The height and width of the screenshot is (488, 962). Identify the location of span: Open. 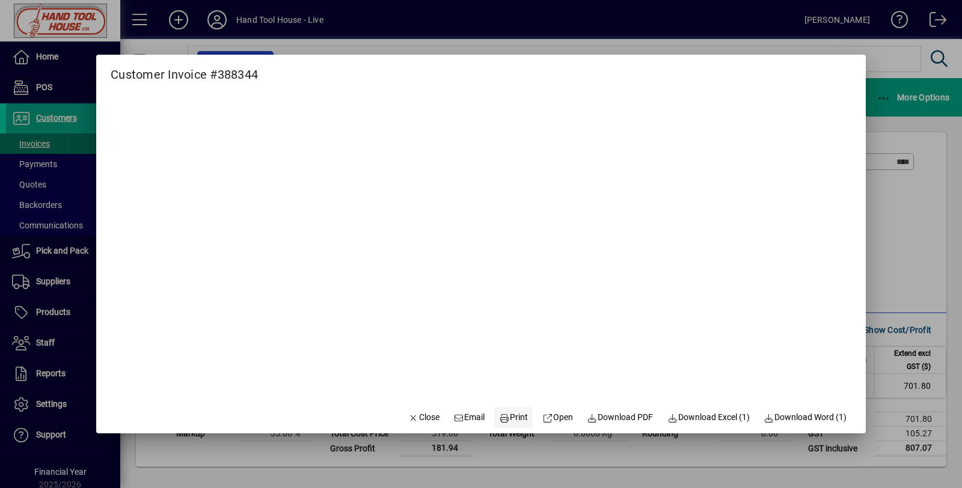
(557, 417).